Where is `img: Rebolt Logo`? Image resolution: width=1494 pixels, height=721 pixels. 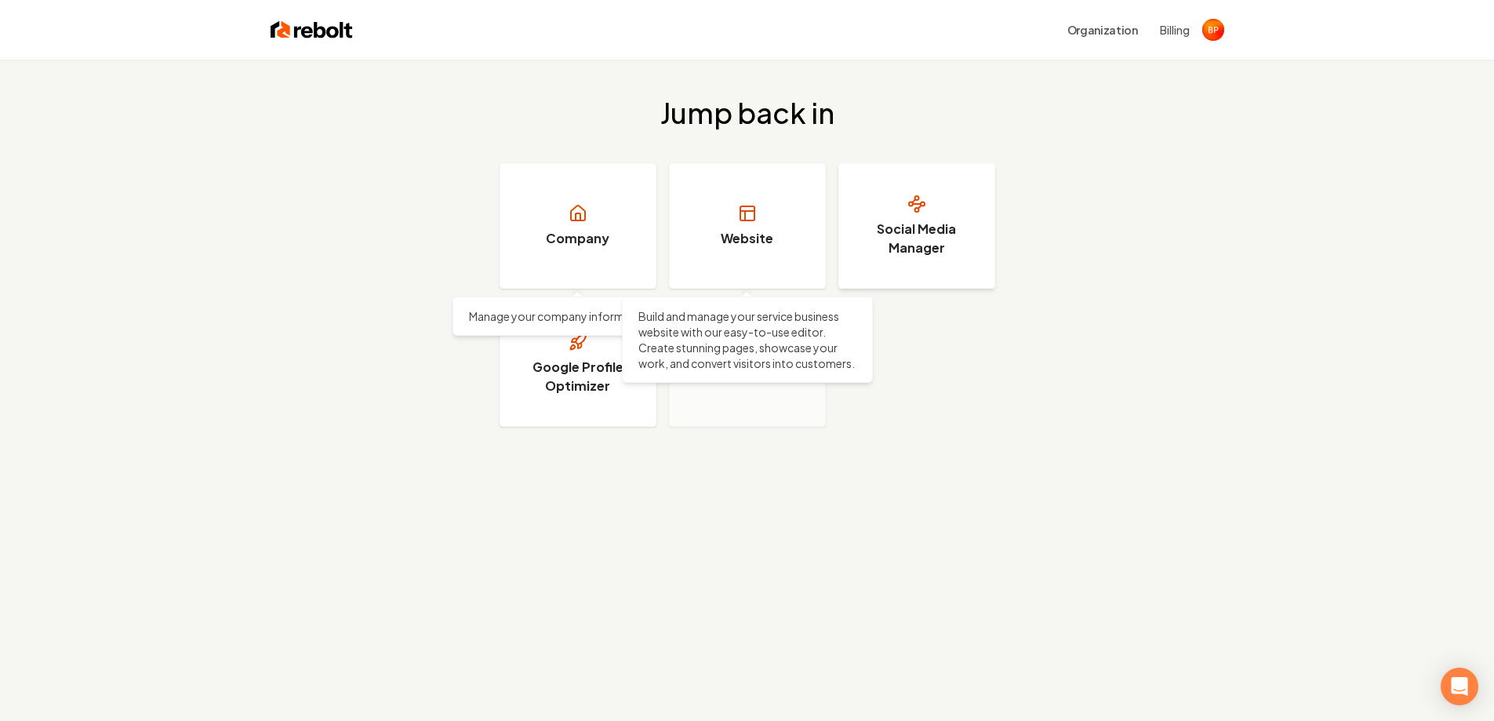 img: Rebolt Logo is located at coordinates (311, 30).